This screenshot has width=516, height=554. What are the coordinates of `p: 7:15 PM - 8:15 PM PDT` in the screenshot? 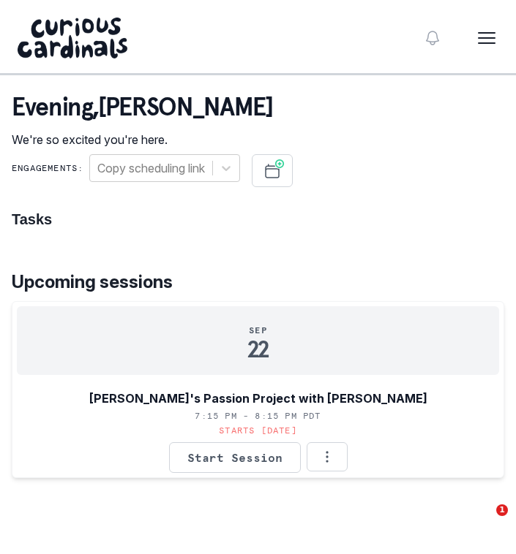 It's located at (257, 416).